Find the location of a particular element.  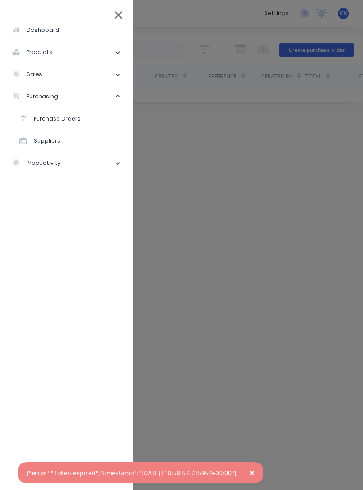

div: sales is located at coordinates (27, 74).